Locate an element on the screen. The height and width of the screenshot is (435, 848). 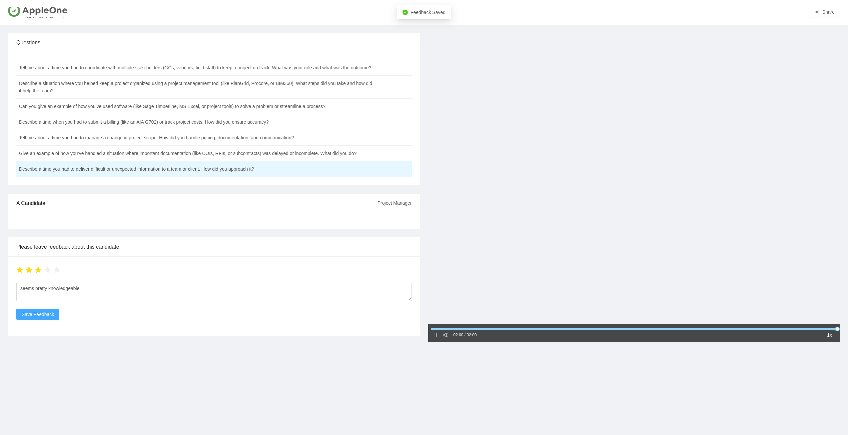
td: Tell me about a time you had to manage a change in project scope. How did you handle pricing, doc... is located at coordinates (197, 138).